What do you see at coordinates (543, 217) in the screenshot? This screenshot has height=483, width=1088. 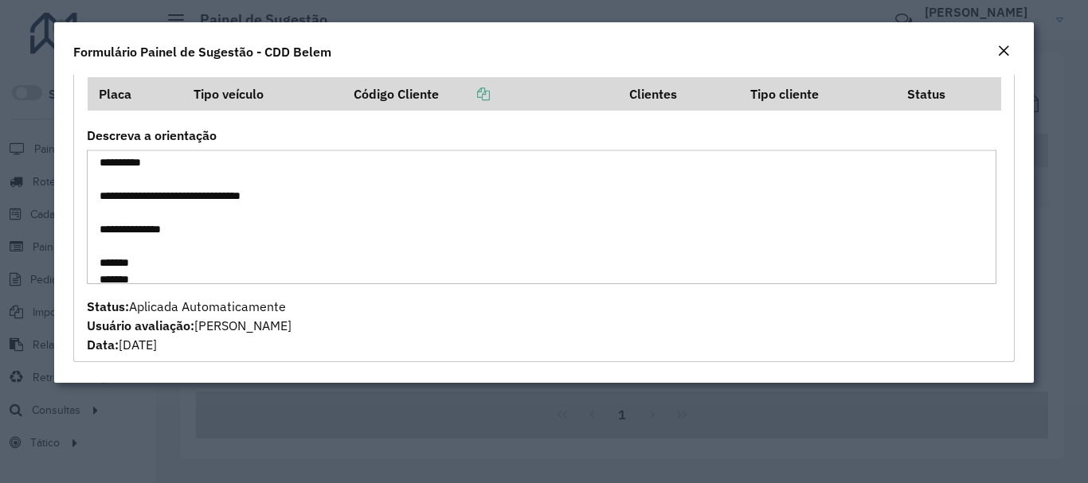 I see `div: Outras Orientações` at bounding box center [543, 217].